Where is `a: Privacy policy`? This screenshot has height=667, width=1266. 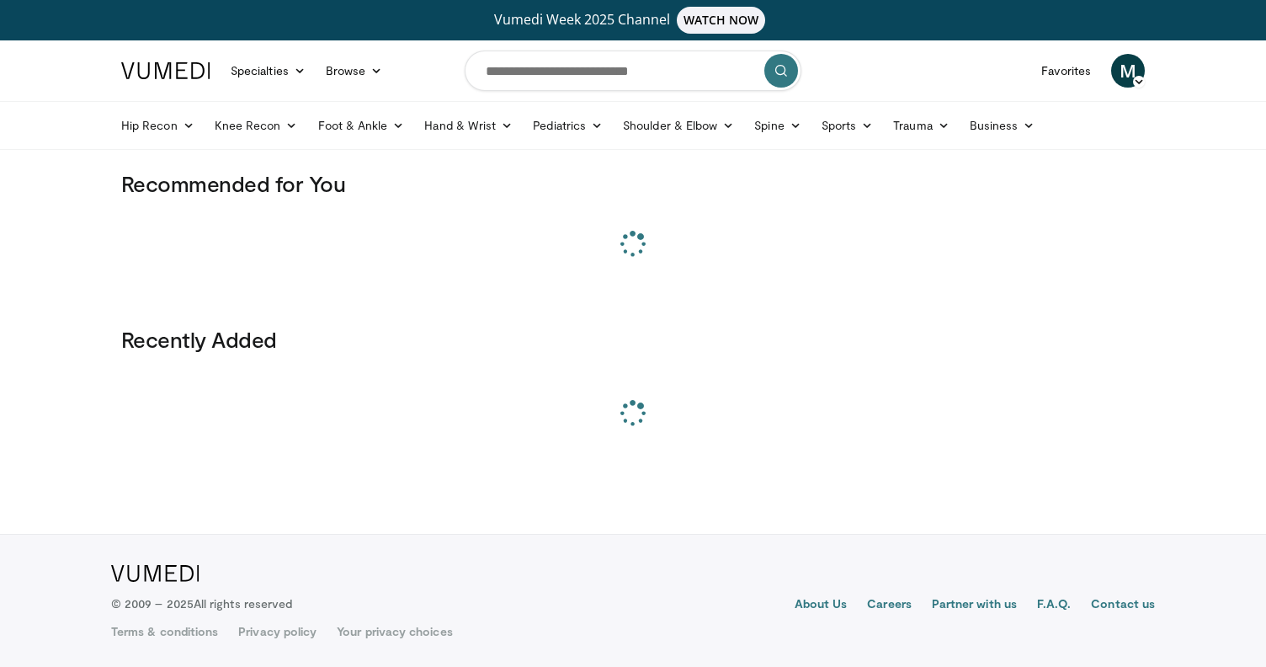 a: Privacy policy is located at coordinates (277, 631).